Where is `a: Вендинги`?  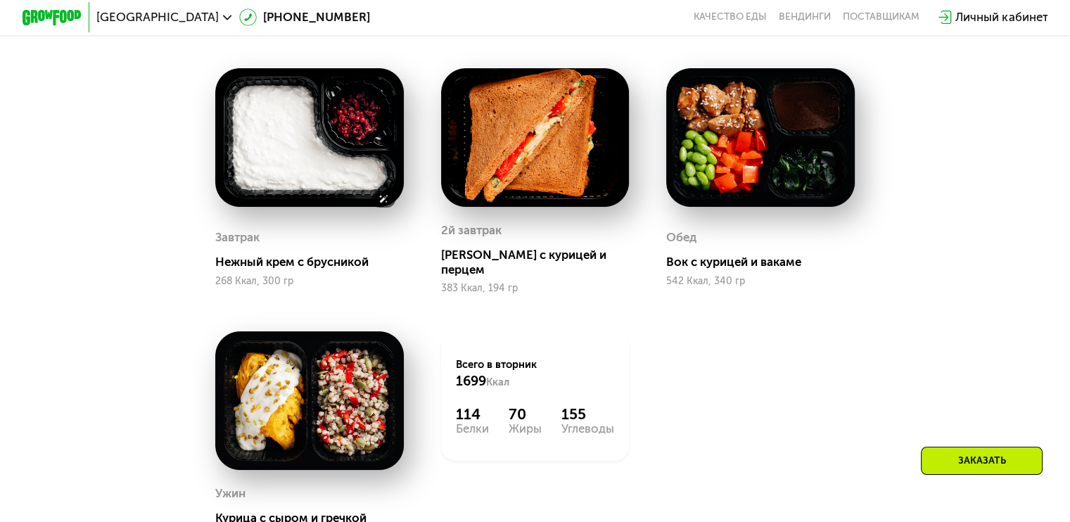 a: Вендинги is located at coordinates (805, 17).